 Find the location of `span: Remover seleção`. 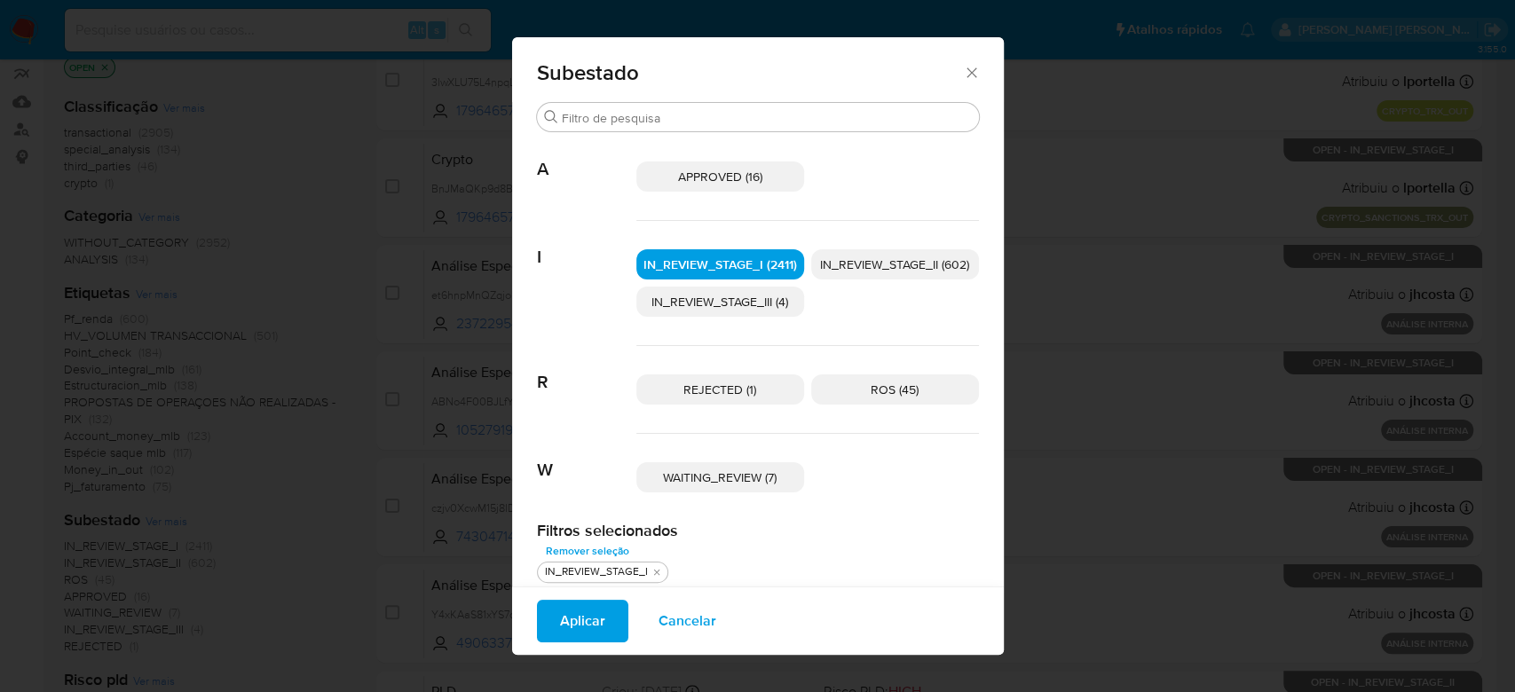

span: Remover seleção is located at coordinates (587, 551).